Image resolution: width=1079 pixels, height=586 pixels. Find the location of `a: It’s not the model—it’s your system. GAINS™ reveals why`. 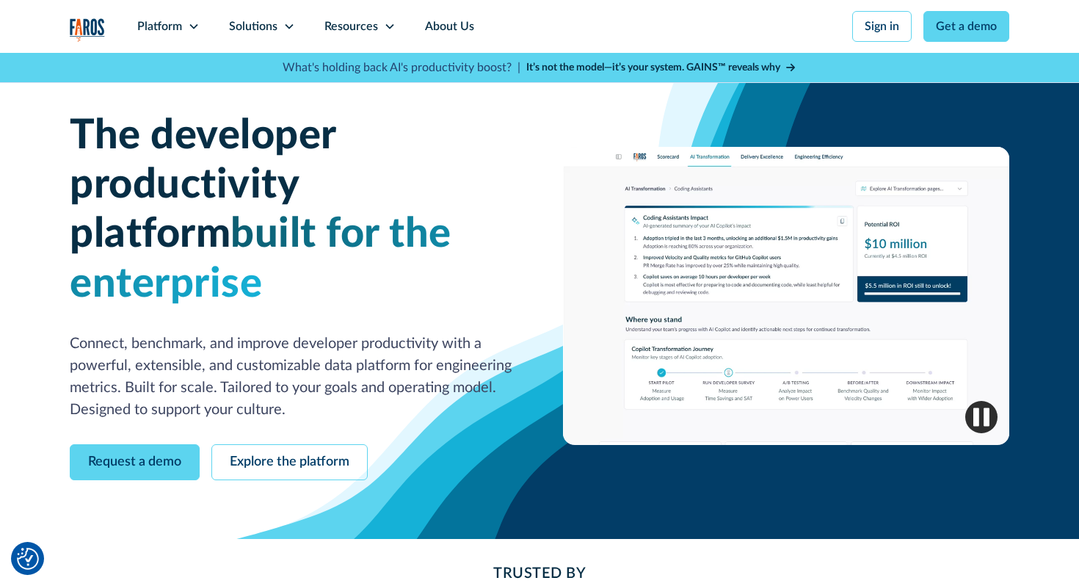

a: It’s not the model—it’s your system. GAINS™ reveals why is located at coordinates (661, 68).